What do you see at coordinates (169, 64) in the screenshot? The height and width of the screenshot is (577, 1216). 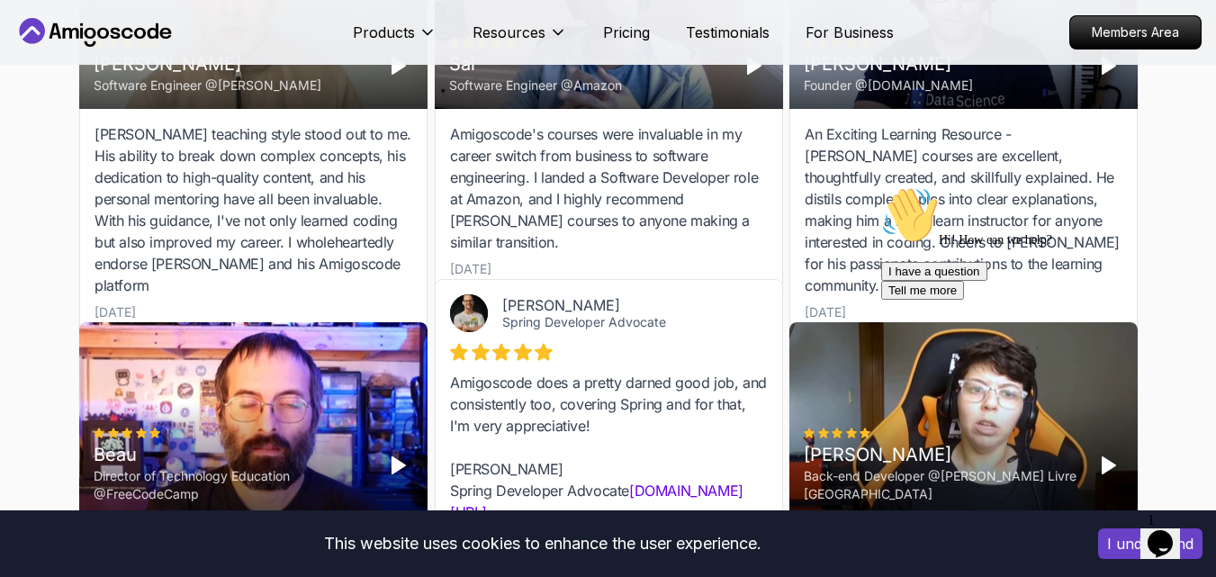 I see `div: 👋Hi! How can we help?I have a questionTell me more` at bounding box center [169, 64].